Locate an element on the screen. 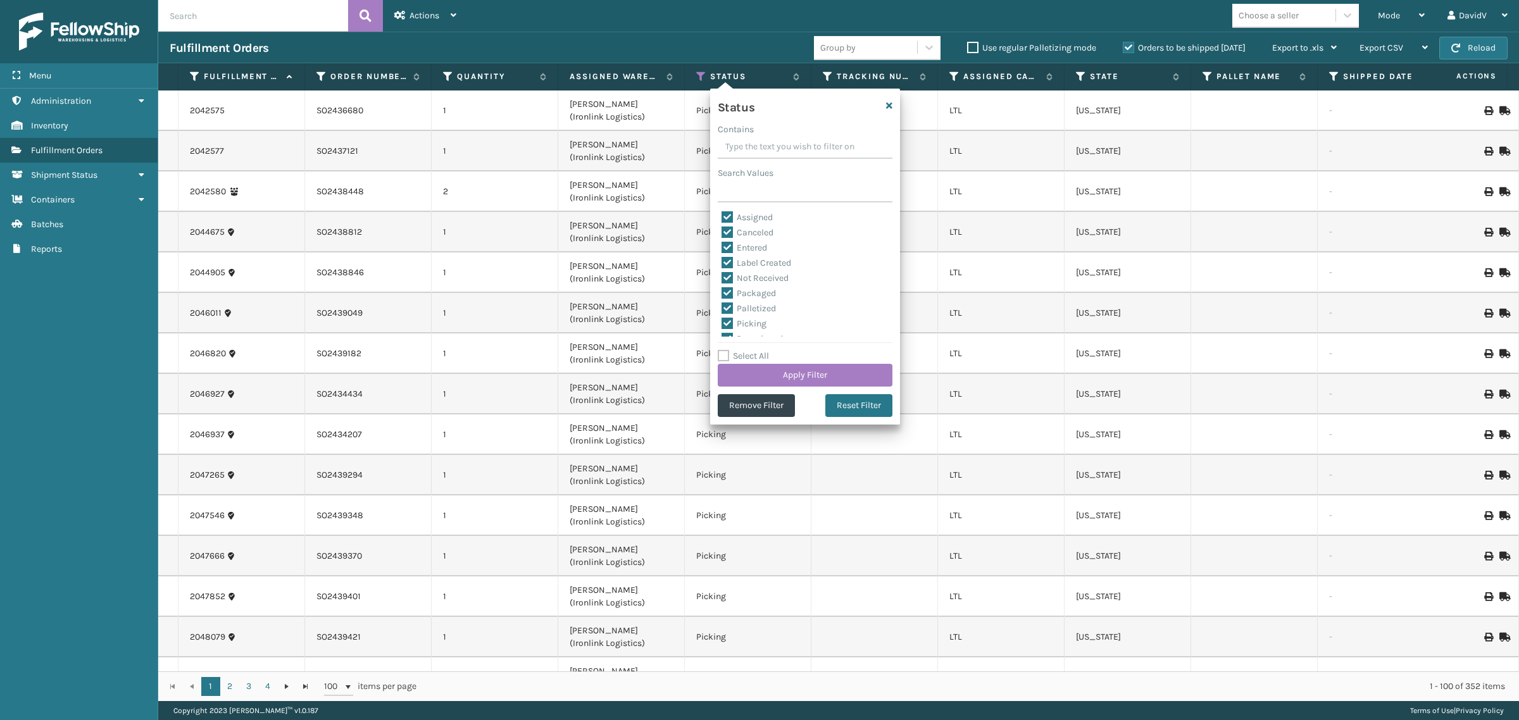  span: Batches is located at coordinates (47, 224).